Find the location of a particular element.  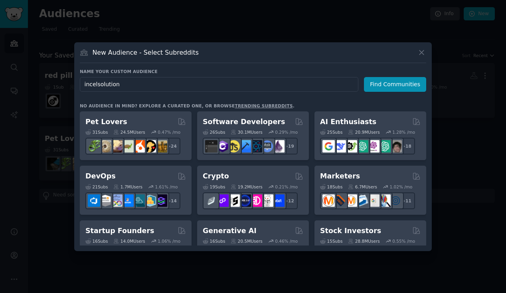

div: 1.61 % /mo is located at coordinates (166, 187).